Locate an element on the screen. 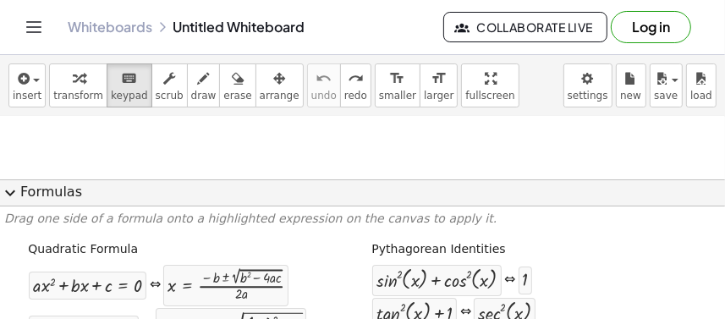 The image size is (725, 319). button: keyboardkeypad is located at coordinates (129, 85).